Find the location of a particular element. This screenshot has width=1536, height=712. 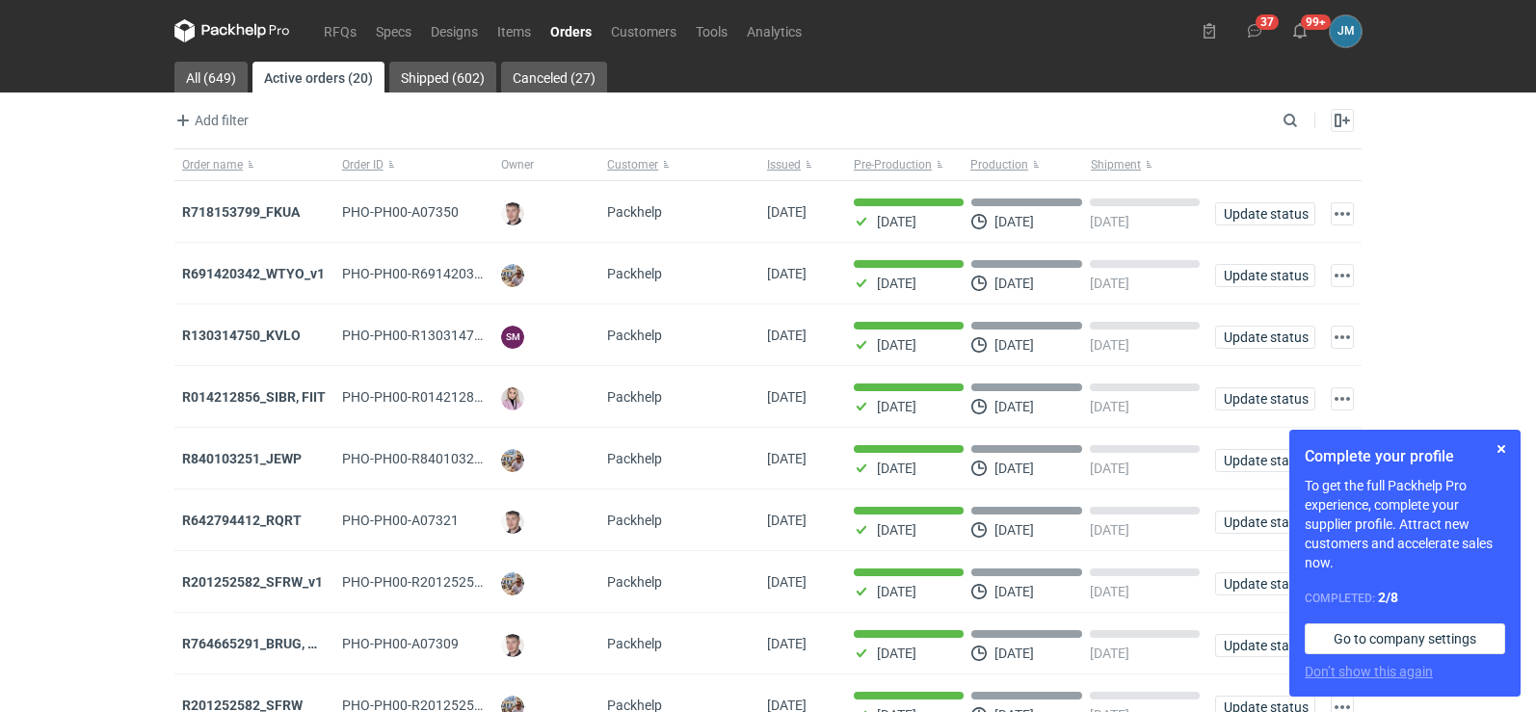

a: Tools is located at coordinates (711, 31).